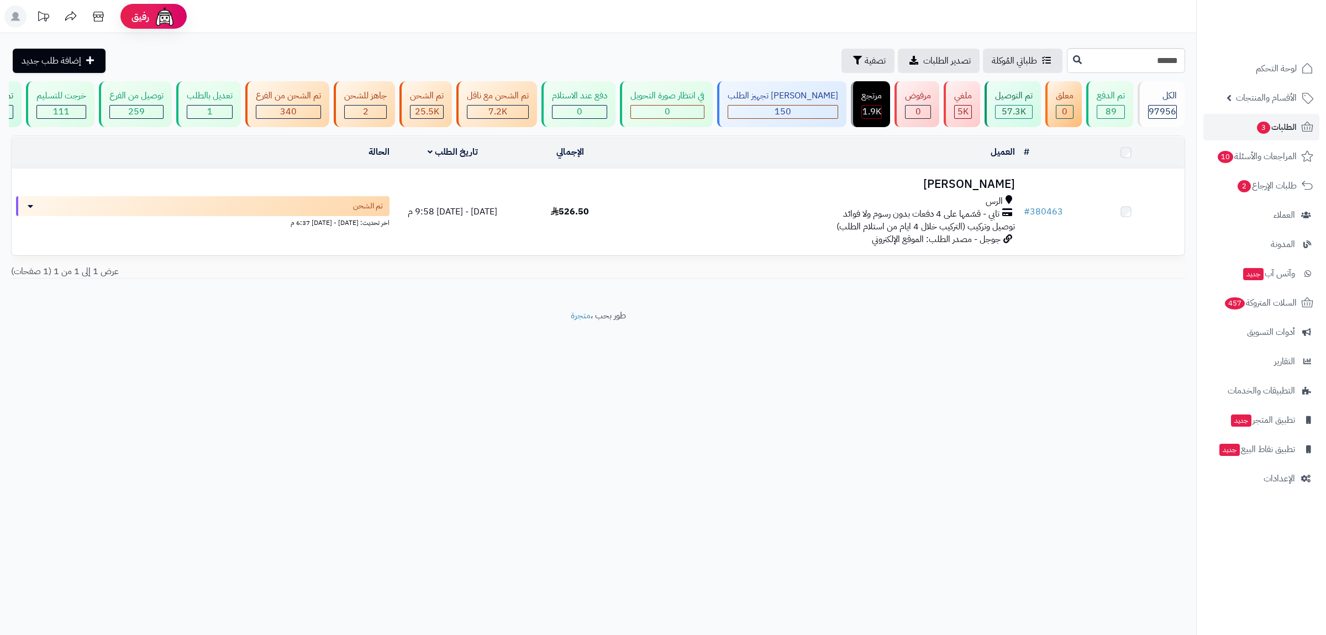 Image resolution: width=1326 pixels, height=635 pixels. I want to click on a: #380463, so click(1043, 212).